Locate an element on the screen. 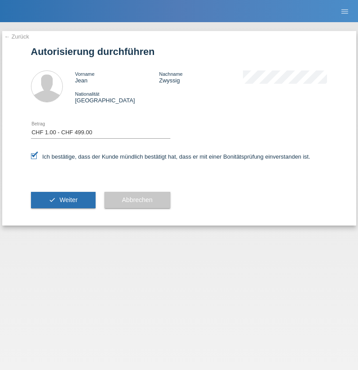 The height and width of the screenshot is (370, 358). span: Abbrechen is located at coordinates (137, 200).